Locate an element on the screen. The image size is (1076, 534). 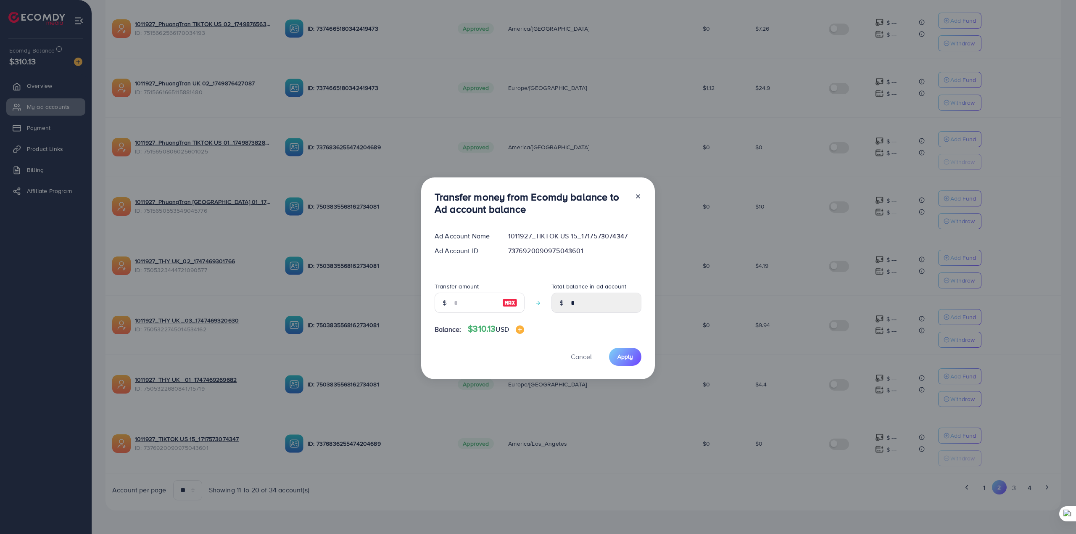
button: Cancel is located at coordinates (581, 356).